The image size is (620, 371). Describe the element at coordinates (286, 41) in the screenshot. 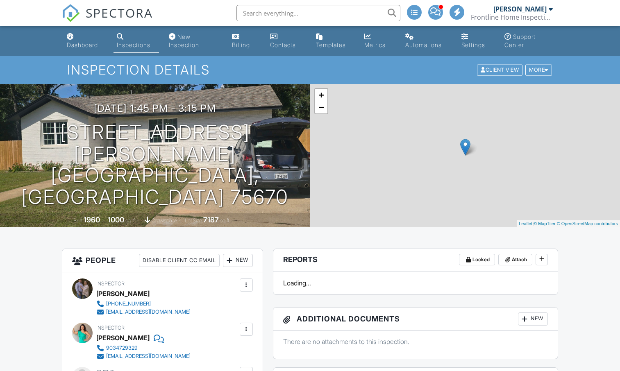

I see `a: Contacts` at that location.